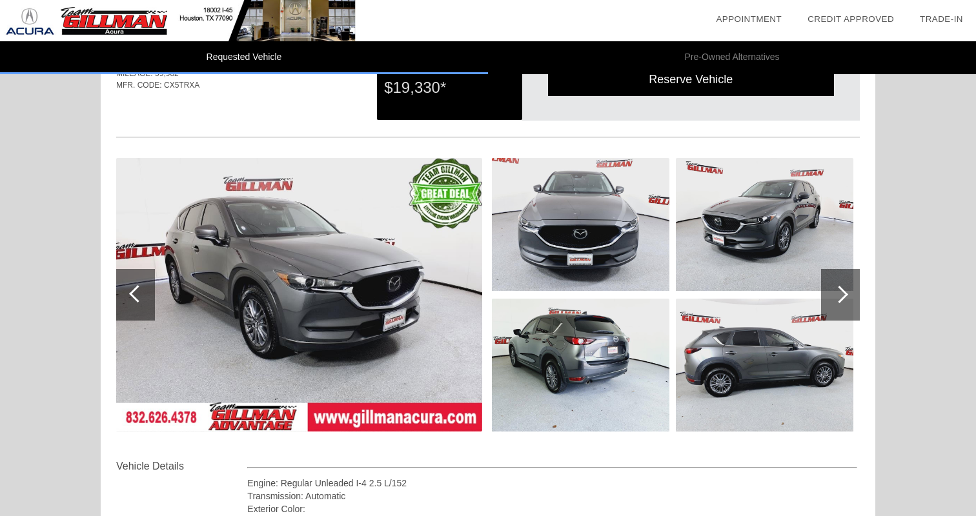 This screenshot has width=976, height=516. What do you see at coordinates (941, 19) in the screenshot?
I see `a: Trade-In` at bounding box center [941, 19].